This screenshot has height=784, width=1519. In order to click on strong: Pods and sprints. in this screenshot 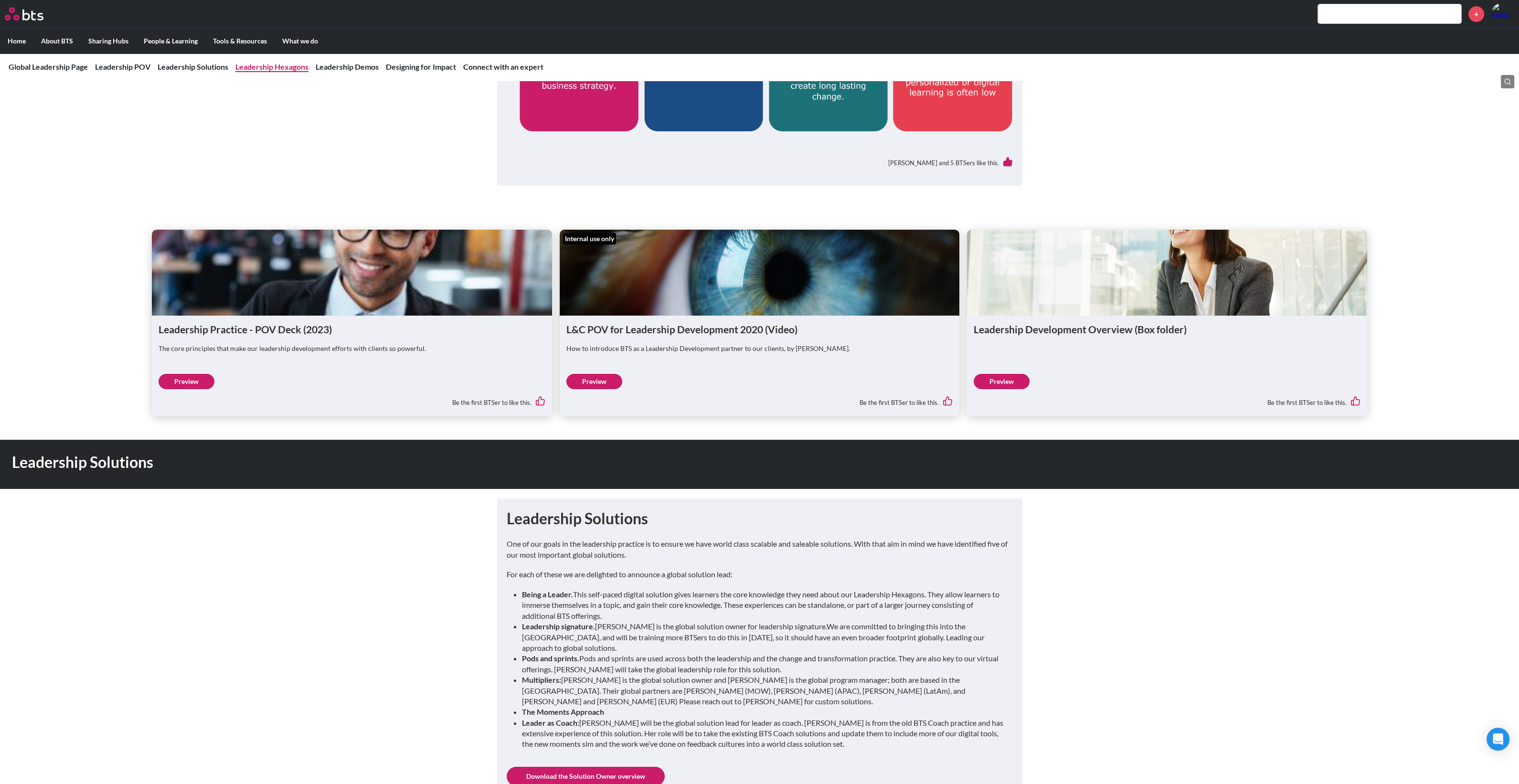, I will do `click(551, 657)`.